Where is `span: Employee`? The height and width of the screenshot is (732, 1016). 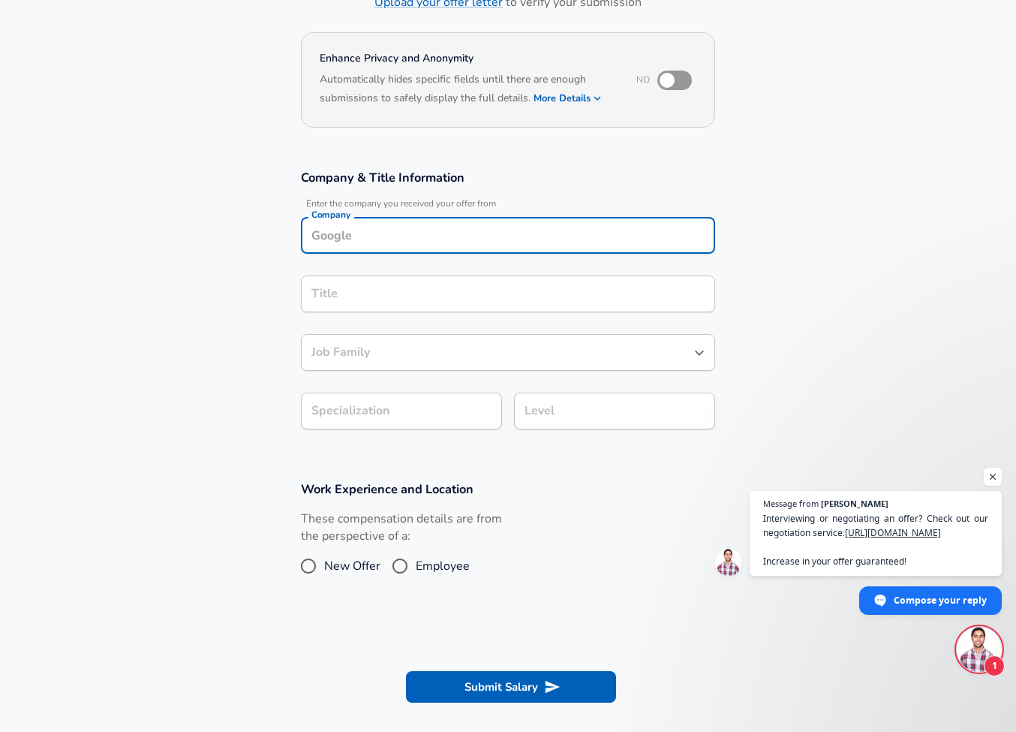
span: Employee is located at coordinates (443, 566).